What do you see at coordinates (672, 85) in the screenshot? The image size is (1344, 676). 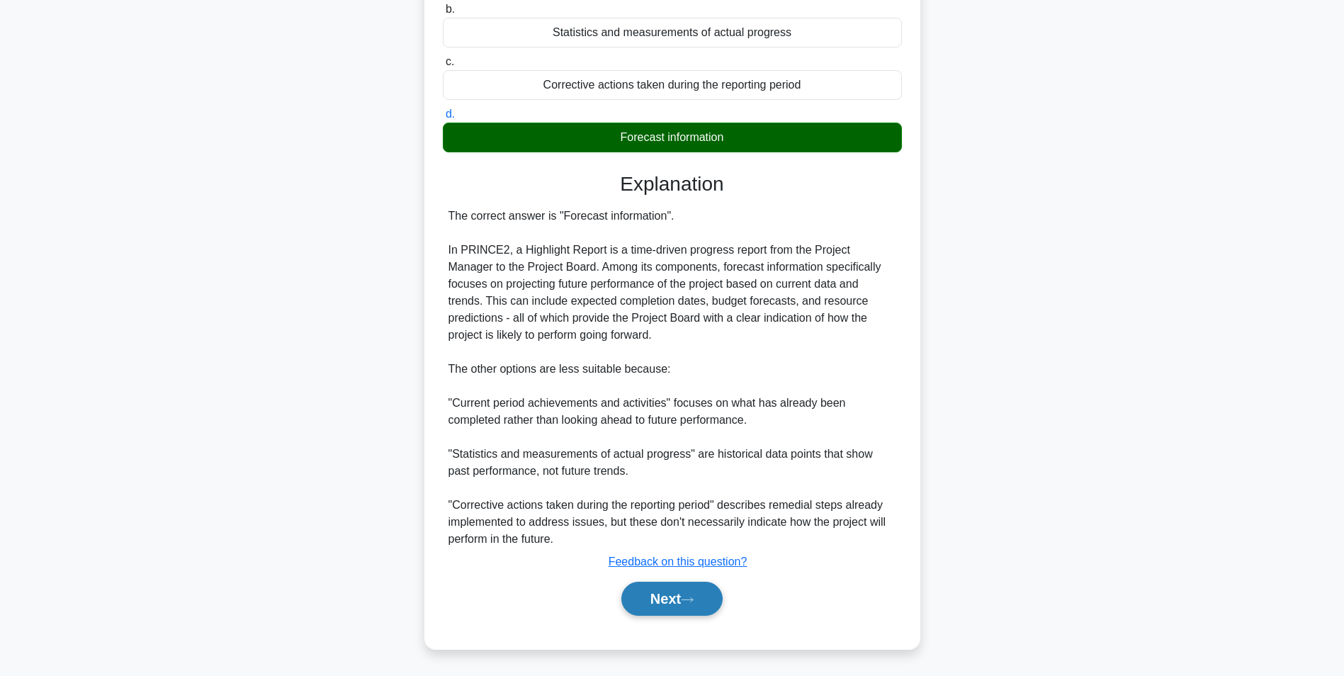 I see `div: Corrective actions taken during the reporting period` at bounding box center [672, 85].